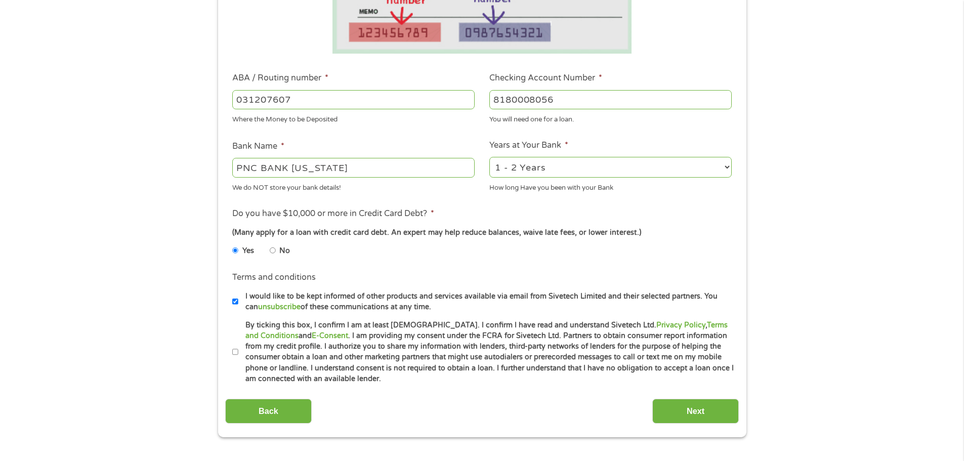 The image size is (964, 461). What do you see at coordinates (681, 325) in the screenshot?
I see `a: Privacy Policy` at bounding box center [681, 325].